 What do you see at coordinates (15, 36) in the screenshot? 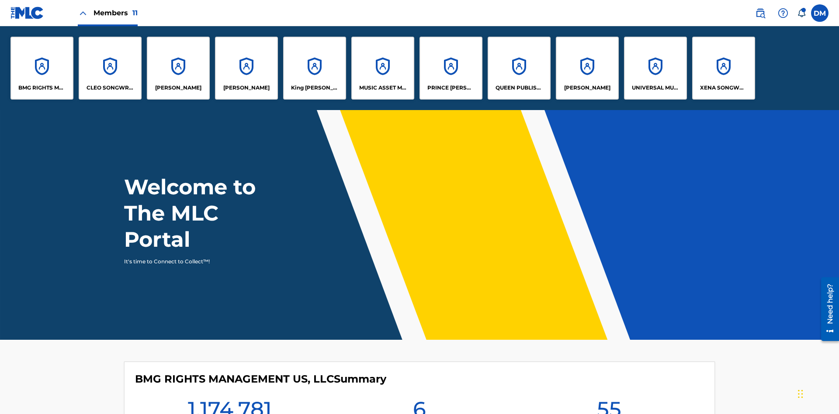
I see `div: Open Resource Center` at bounding box center [15, 36].